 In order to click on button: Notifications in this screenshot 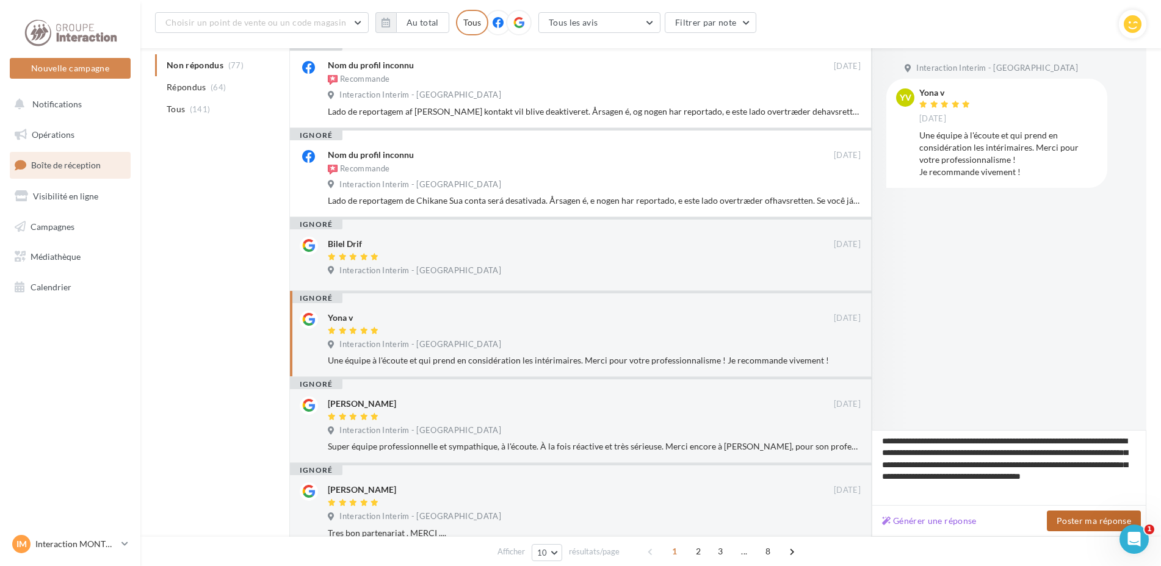, I will do `click(68, 104)`.